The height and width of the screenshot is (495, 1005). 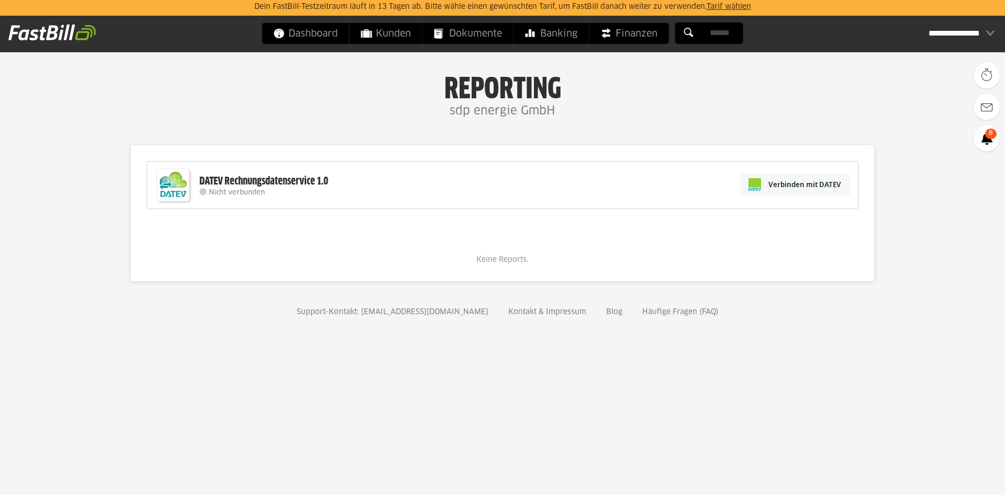 I want to click on a: 8, so click(x=986, y=139).